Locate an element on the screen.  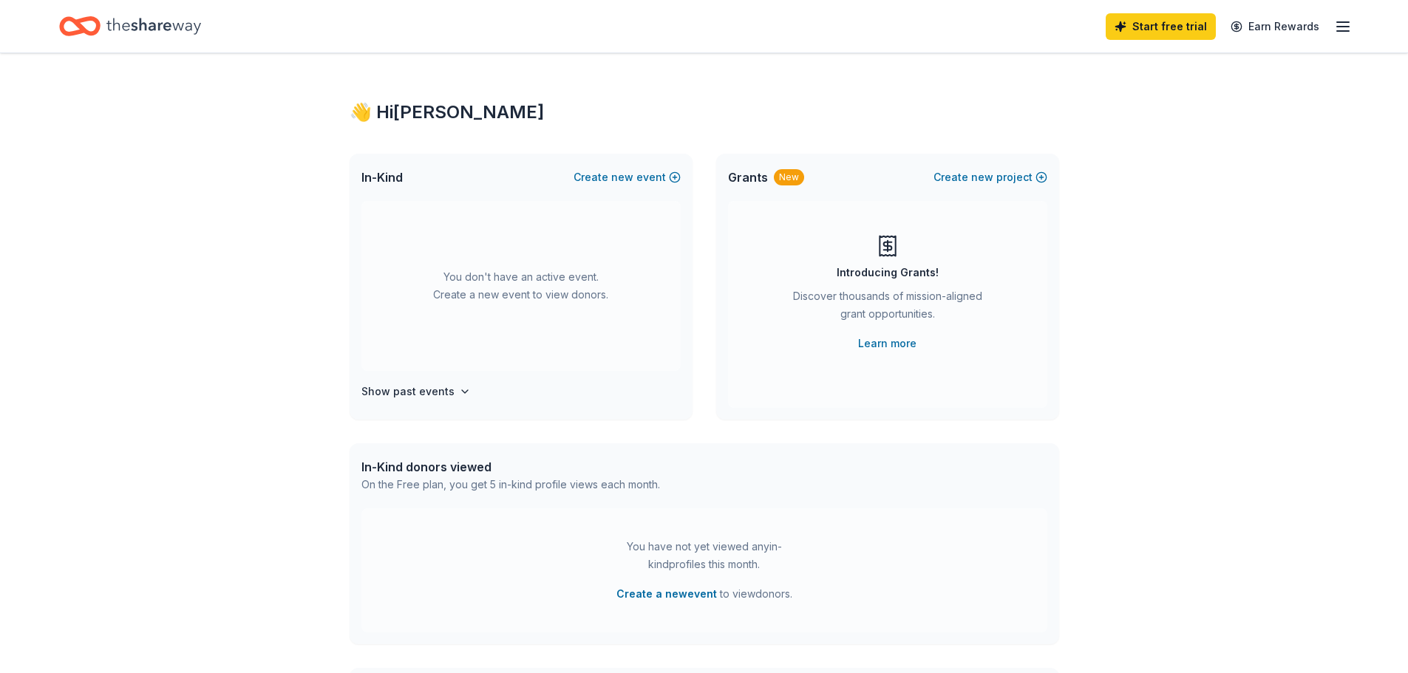
a: Learn more is located at coordinates (887, 344).